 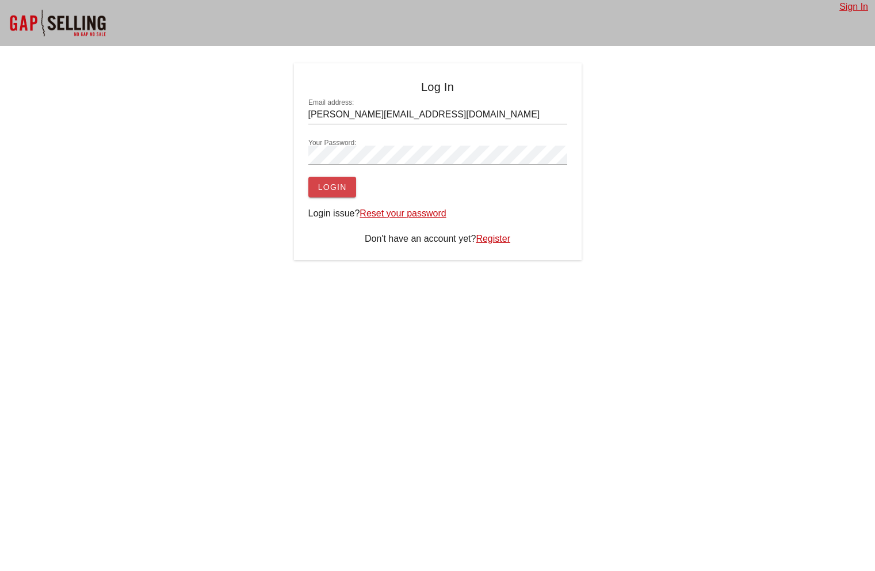 What do you see at coordinates (331, 102) in the screenshot?
I see `label: Email address:` at bounding box center [331, 102].